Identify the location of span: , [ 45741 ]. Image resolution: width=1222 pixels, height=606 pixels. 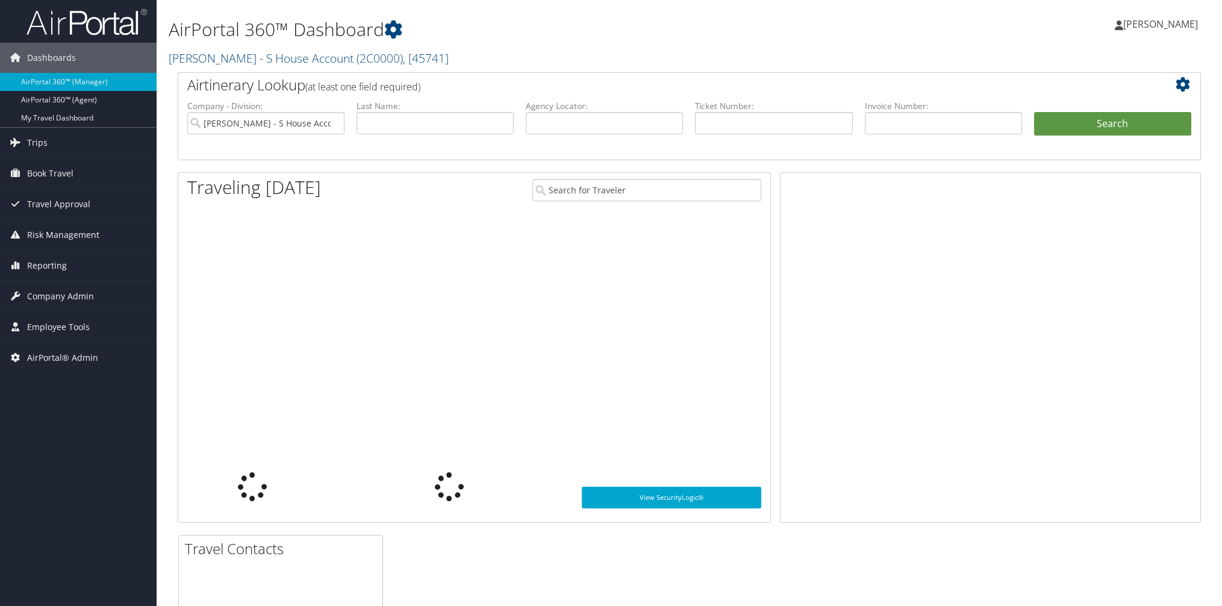
(426, 58).